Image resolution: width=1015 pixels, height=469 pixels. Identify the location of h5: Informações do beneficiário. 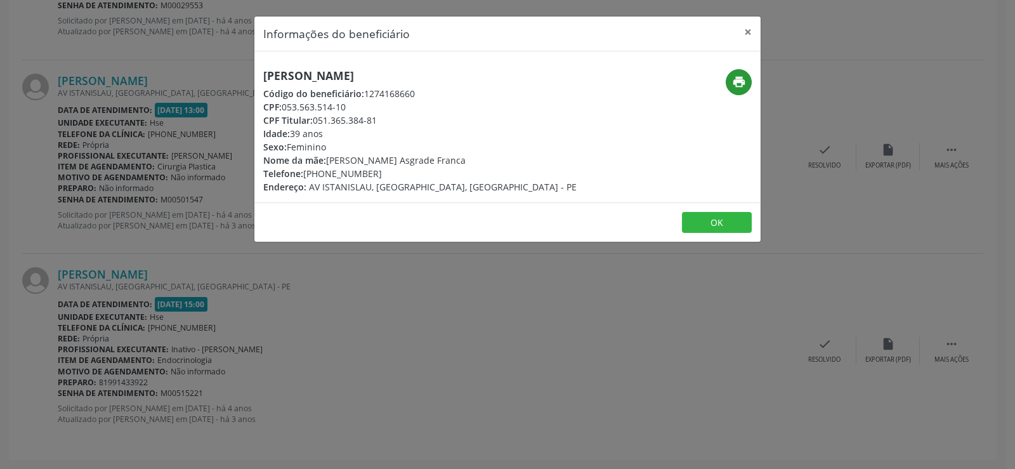
(336, 34).